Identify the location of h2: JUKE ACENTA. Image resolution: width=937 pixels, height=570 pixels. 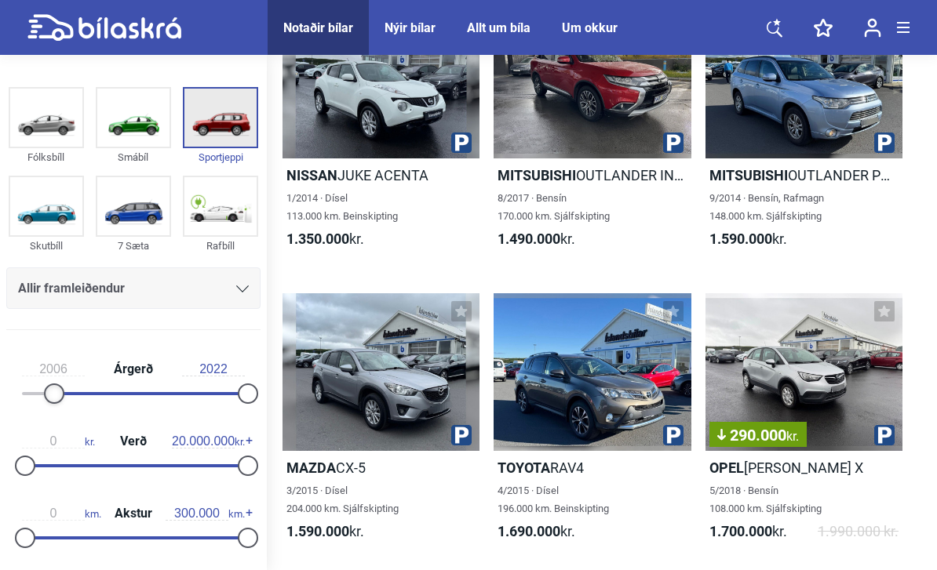
(381, 175).